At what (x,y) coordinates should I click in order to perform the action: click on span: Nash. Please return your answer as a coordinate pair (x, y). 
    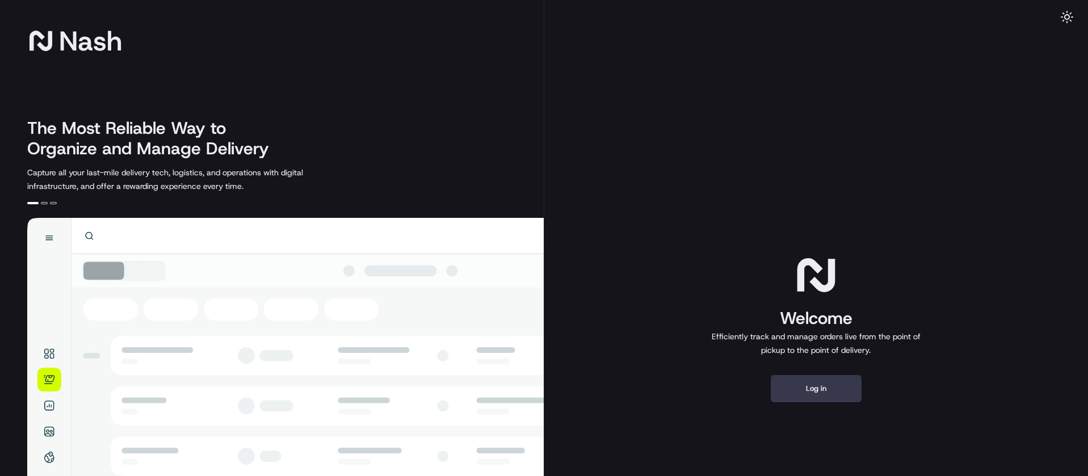
    Looking at the image, I should click on (90, 41).